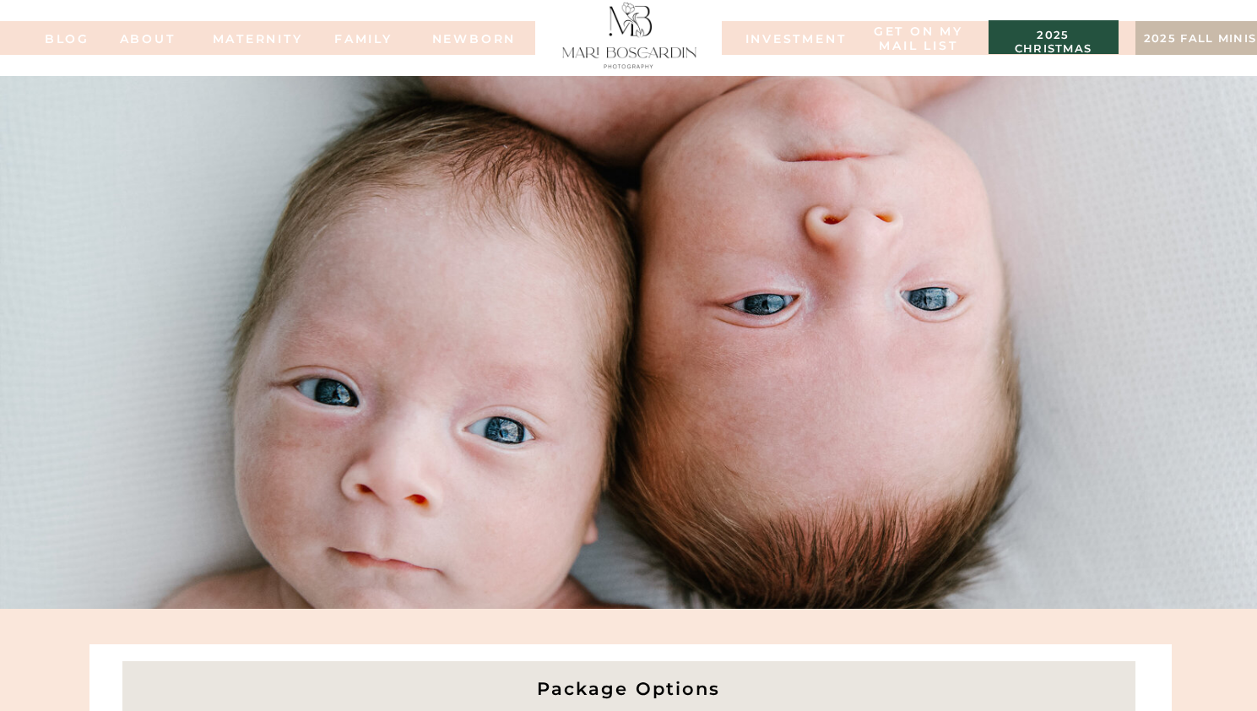 This screenshot has width=1257, height=711. Describe the element at coordinates (788, 38) in the screenshot. I see `a: INVESTMENT` at that location.